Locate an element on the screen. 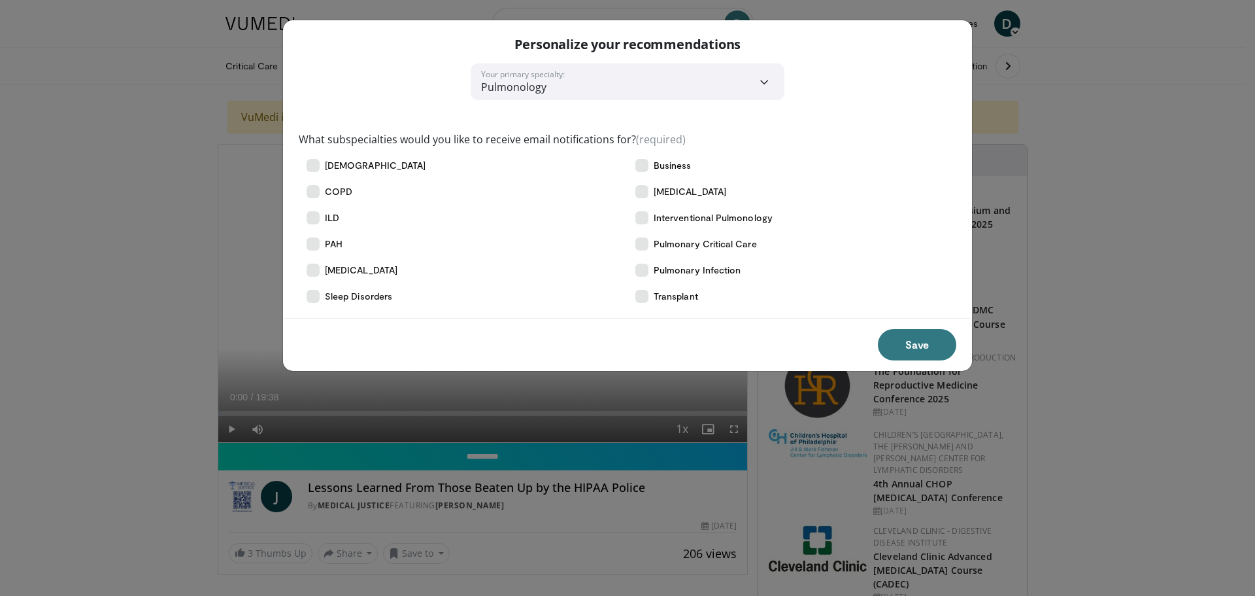 Image resolution: width=1255 pixels, height=596 pixels. span: Pulmonary Critical Care is located at coordinates (706, 244).